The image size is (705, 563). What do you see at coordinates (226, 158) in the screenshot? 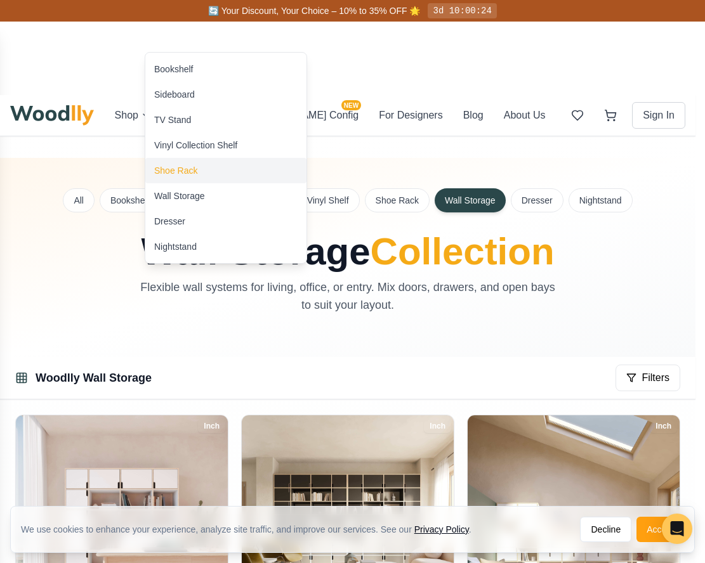
I see `div: Shop` at bounding box center [226, 158].